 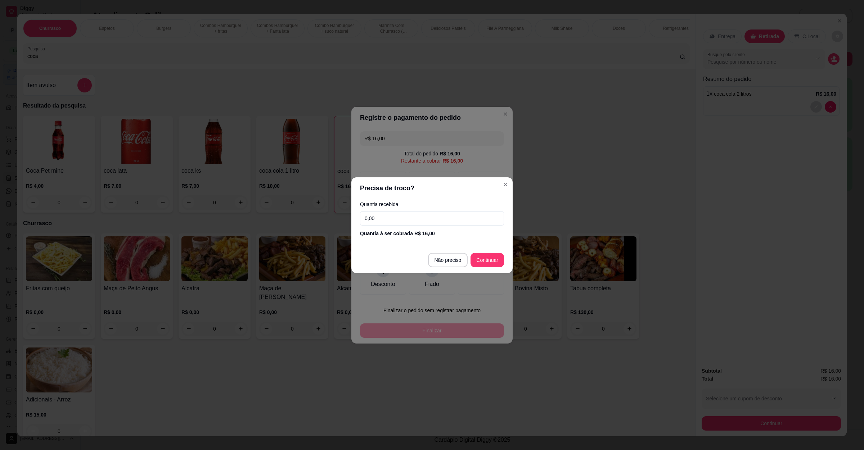 I want to click on div: Quantia à ser cobrada R$ 16,00, so click(x=432, y=234).